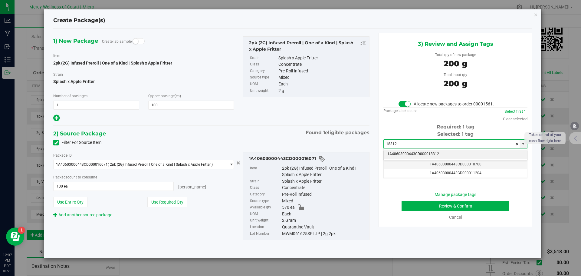 The height and width of the screenshot is (276, 581). What do you see at coordinates (79, 21) in the screenshot?
I see `h4: Create Package(s)` at bounding box center [79, 21].